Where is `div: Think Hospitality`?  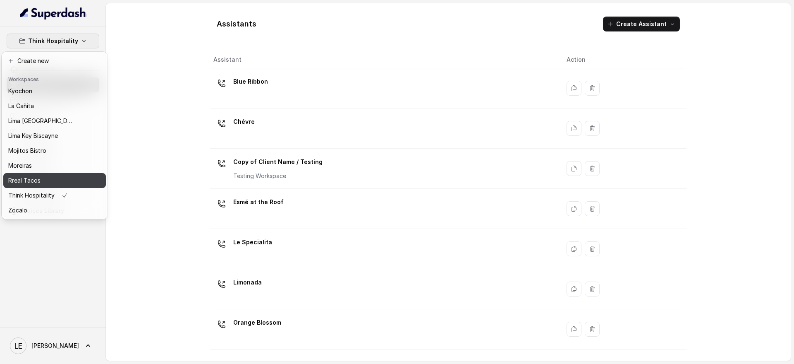 div: Think Hospitality is located at coordinates (55, 135).